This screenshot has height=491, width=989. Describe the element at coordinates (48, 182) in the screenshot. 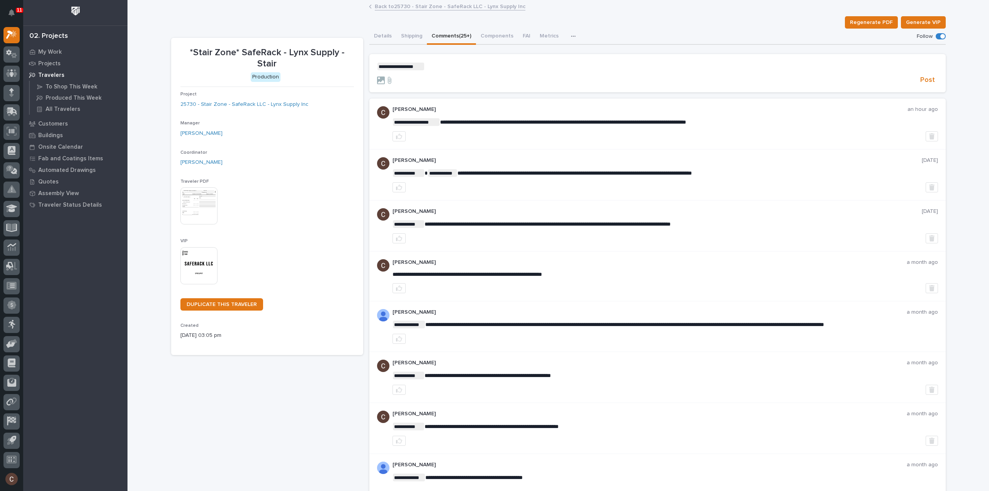

I see `p: Quotes` at that location.